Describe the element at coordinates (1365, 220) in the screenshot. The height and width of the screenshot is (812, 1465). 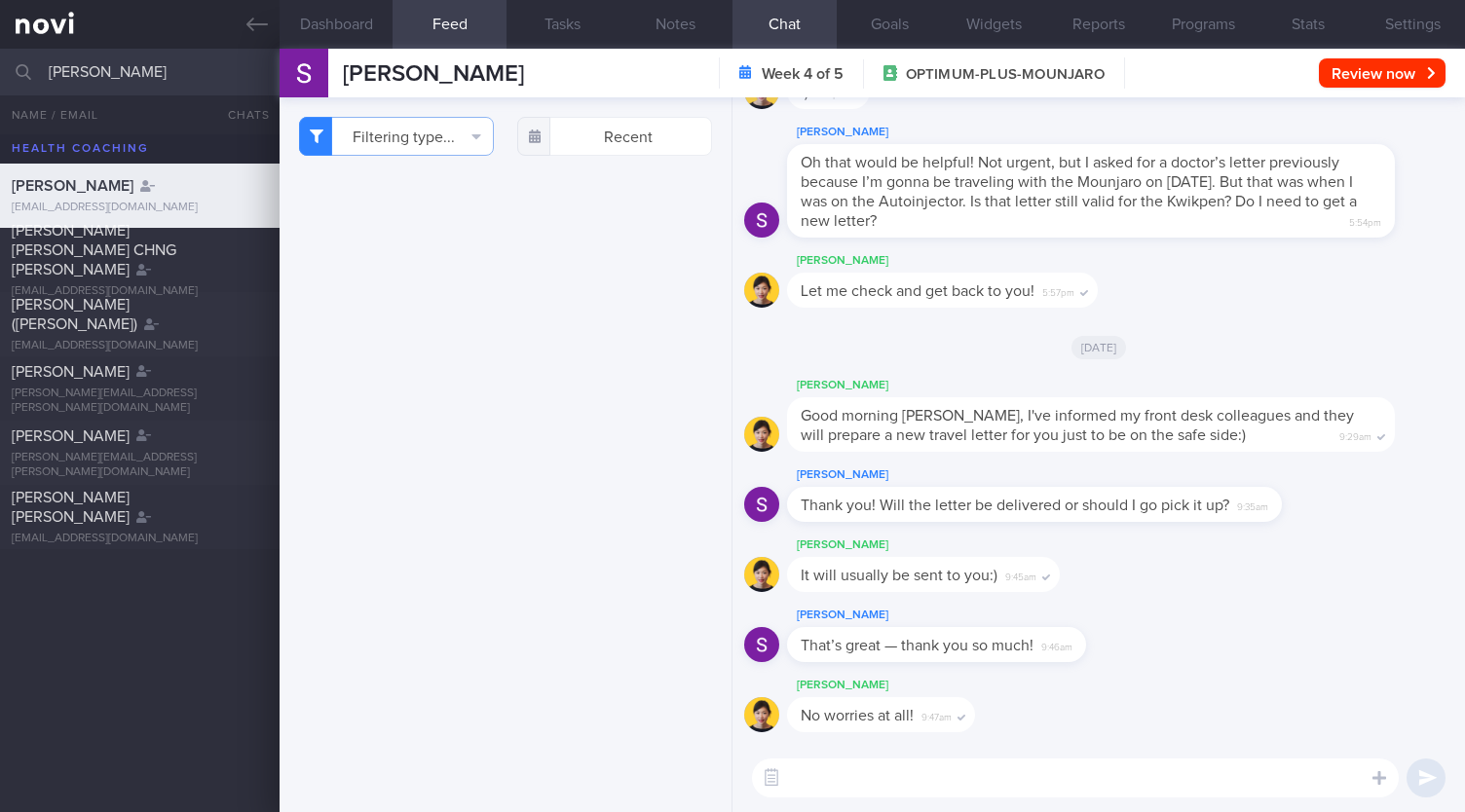
I see `span: 5:54pm` at that location.